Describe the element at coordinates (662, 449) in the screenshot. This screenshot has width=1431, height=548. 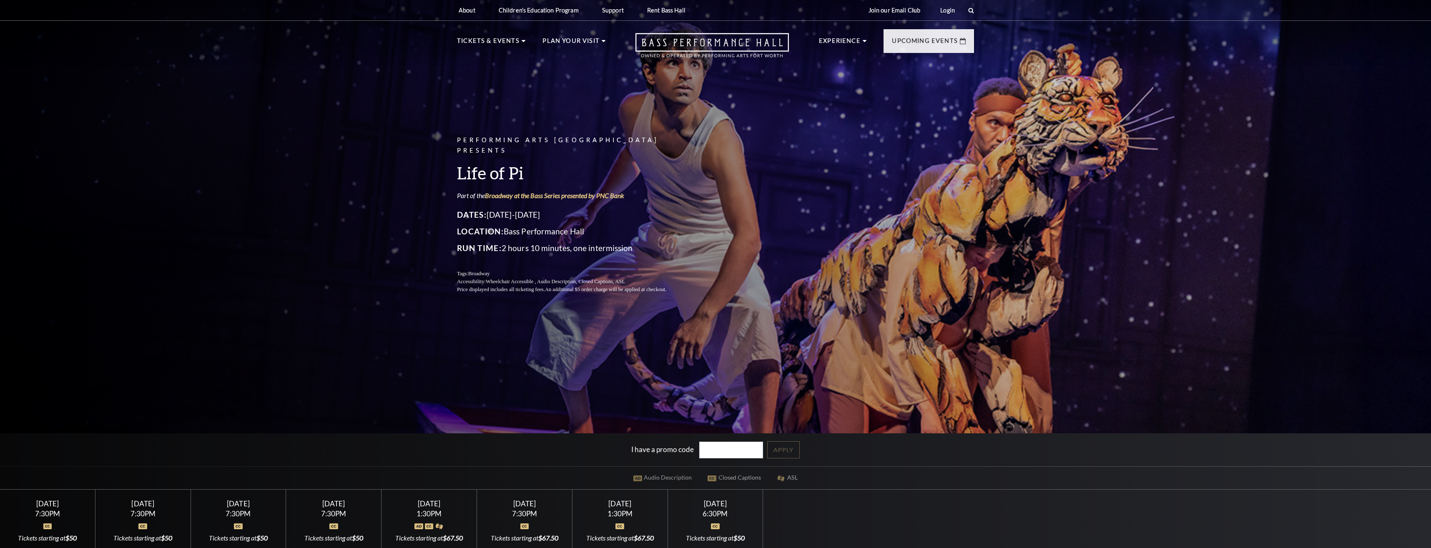
I see `label: I have a promo code` at that location.